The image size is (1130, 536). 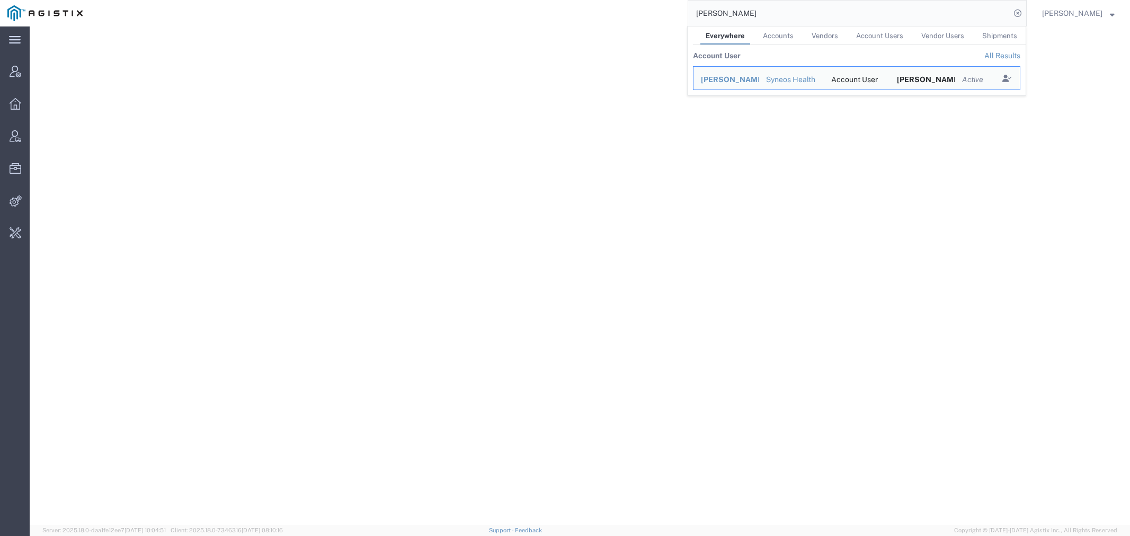 What do you see at coordinates (528, 530) in the screenshot?
I see `a: Feedback` at bounding box center [528, 530].